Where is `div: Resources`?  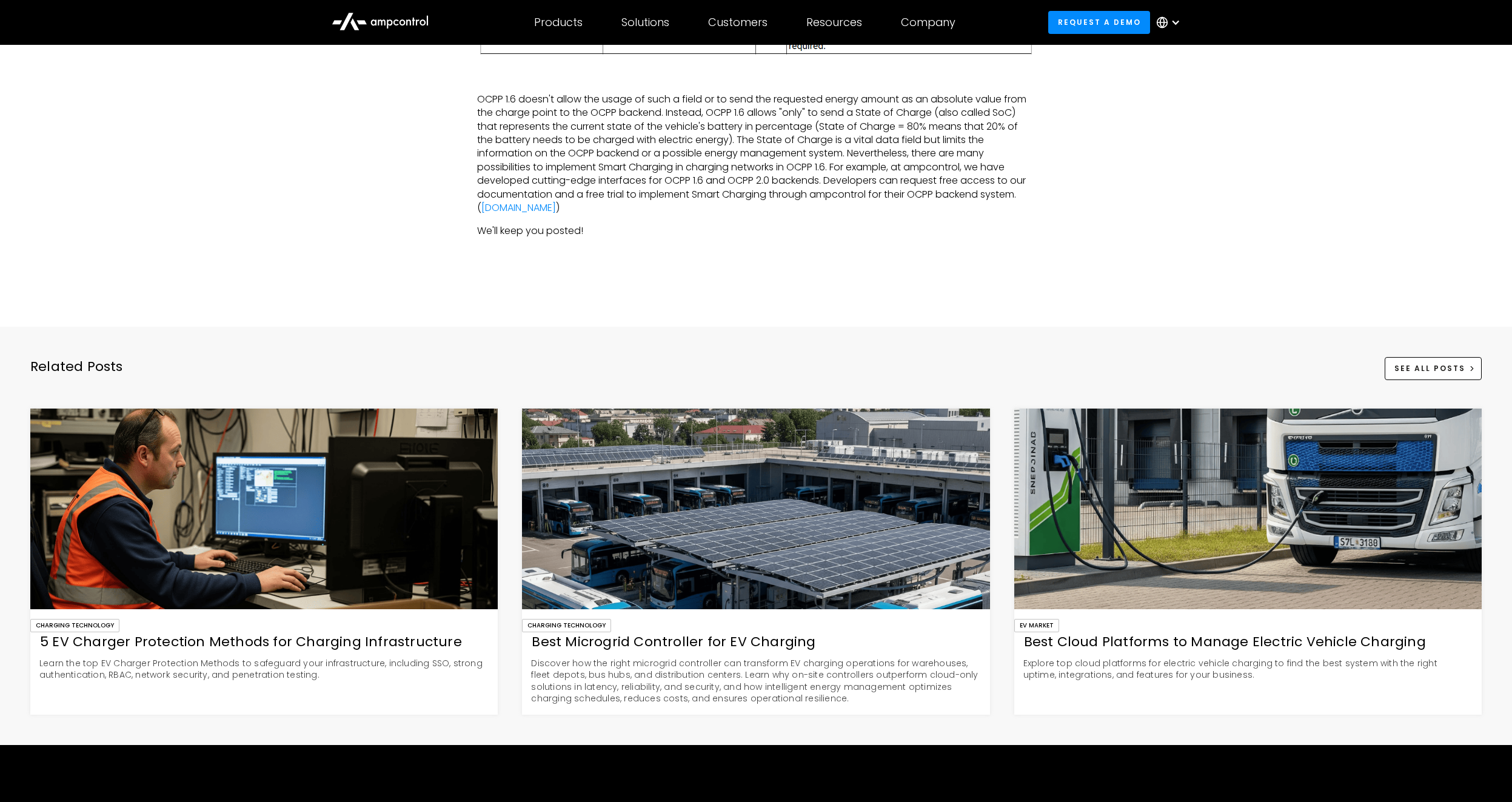
div: Resources is located at coordinates (834, 23).